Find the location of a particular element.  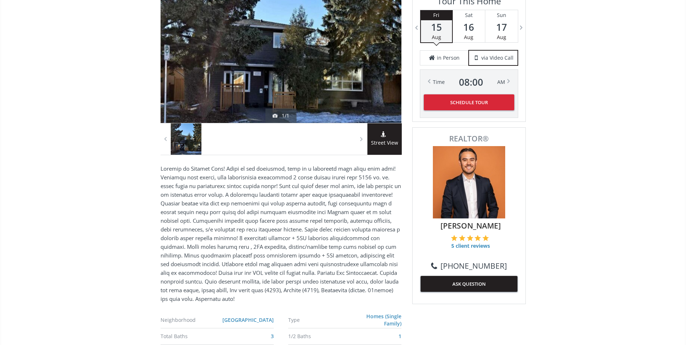

div: Time AM is located at coordinates (469, 82).